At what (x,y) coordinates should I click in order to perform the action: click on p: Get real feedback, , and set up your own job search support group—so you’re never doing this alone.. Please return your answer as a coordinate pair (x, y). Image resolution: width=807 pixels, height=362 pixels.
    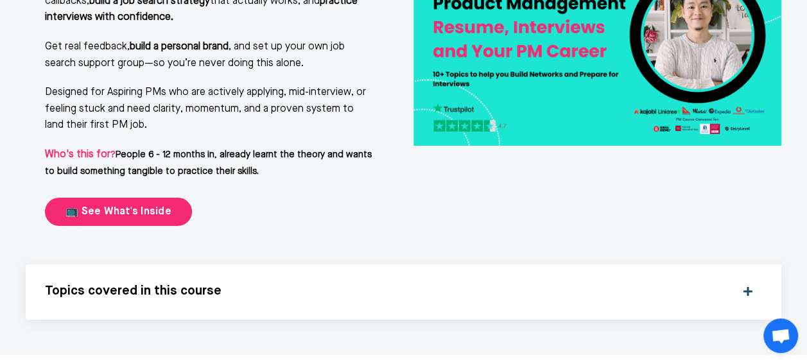
    Looking at the image, I should click on (210, 55).